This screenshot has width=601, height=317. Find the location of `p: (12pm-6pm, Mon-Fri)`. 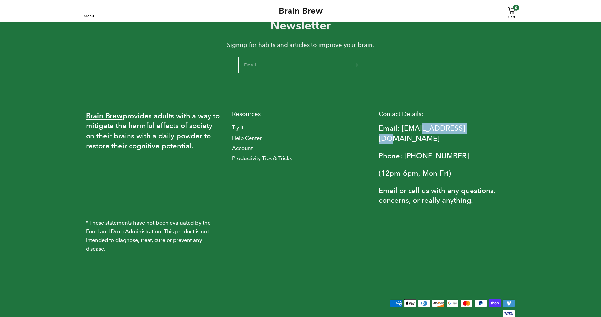

p: (12pm-6pm, Mon-Fri) is located at coordinates (447, 173).